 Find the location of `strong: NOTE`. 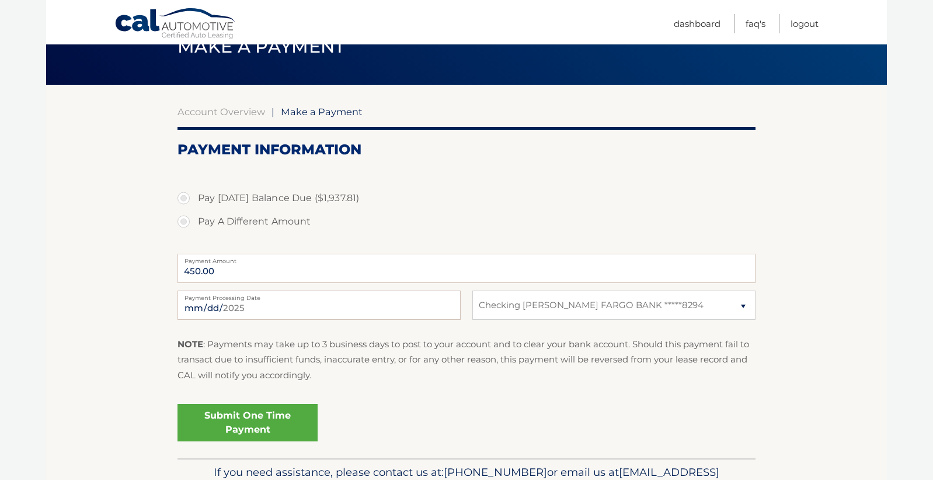

strong: NOTE is located at coordinates (190, 343).